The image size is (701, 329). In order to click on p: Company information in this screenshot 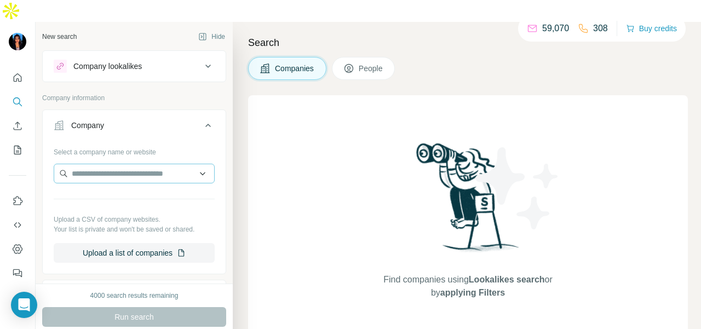, I will do `click(134, 98)`.